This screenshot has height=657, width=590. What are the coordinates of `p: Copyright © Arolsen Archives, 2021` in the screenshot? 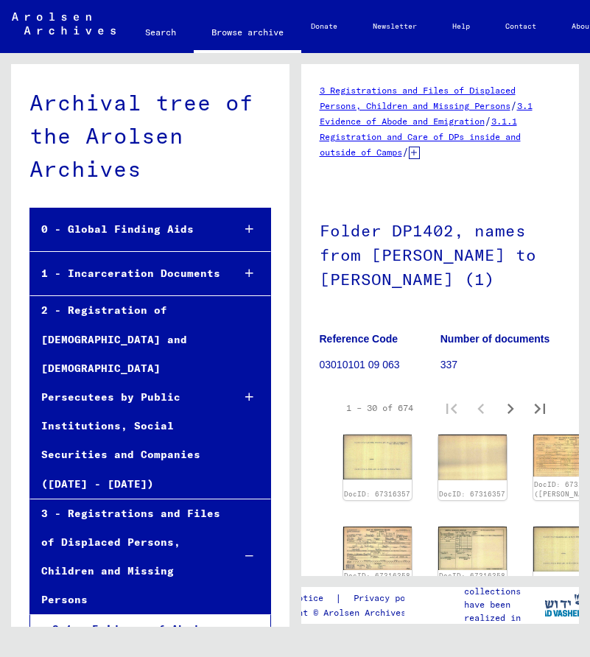 It's located at (352, 613).